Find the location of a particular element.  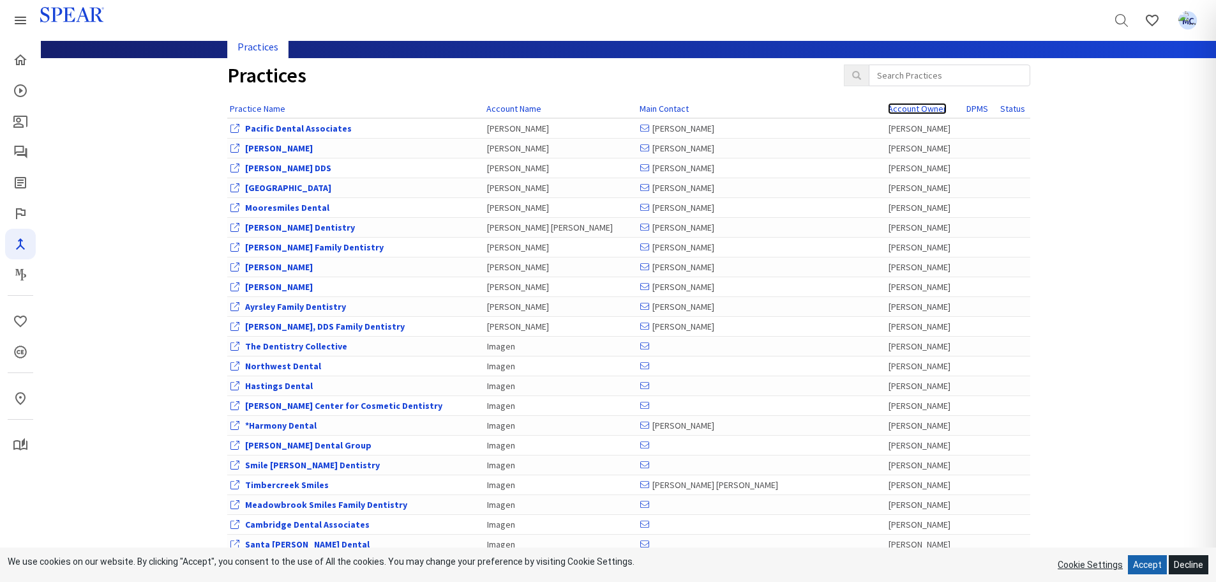

button: Accept is located at coordinates (1148, 564).